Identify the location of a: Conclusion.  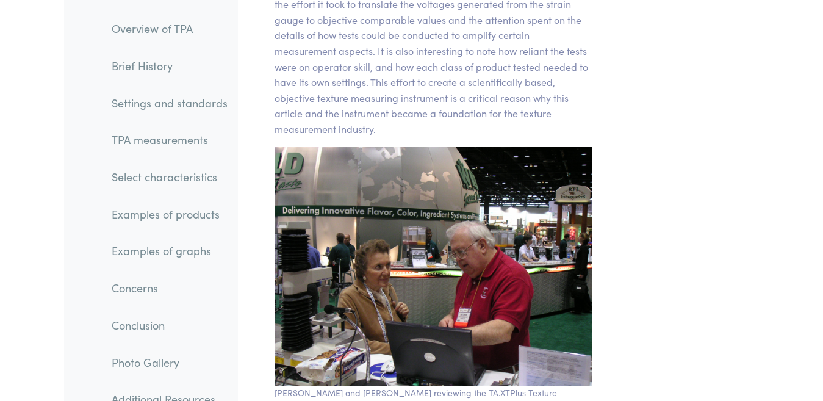
(170, 325).